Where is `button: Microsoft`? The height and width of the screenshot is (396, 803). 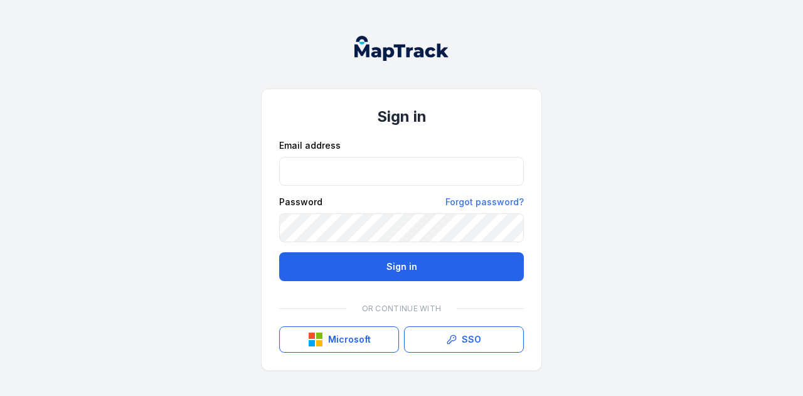 button: Microsoft is located at coordinates (339, 339).